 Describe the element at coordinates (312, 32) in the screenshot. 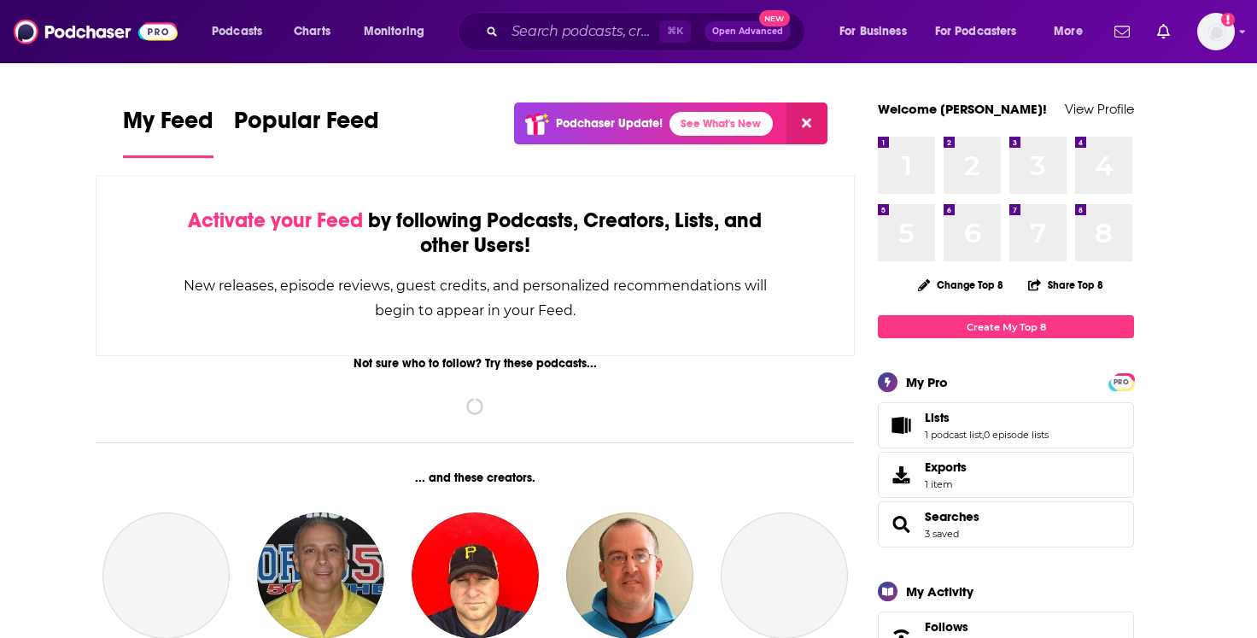

I see `a: Charts` at that location.